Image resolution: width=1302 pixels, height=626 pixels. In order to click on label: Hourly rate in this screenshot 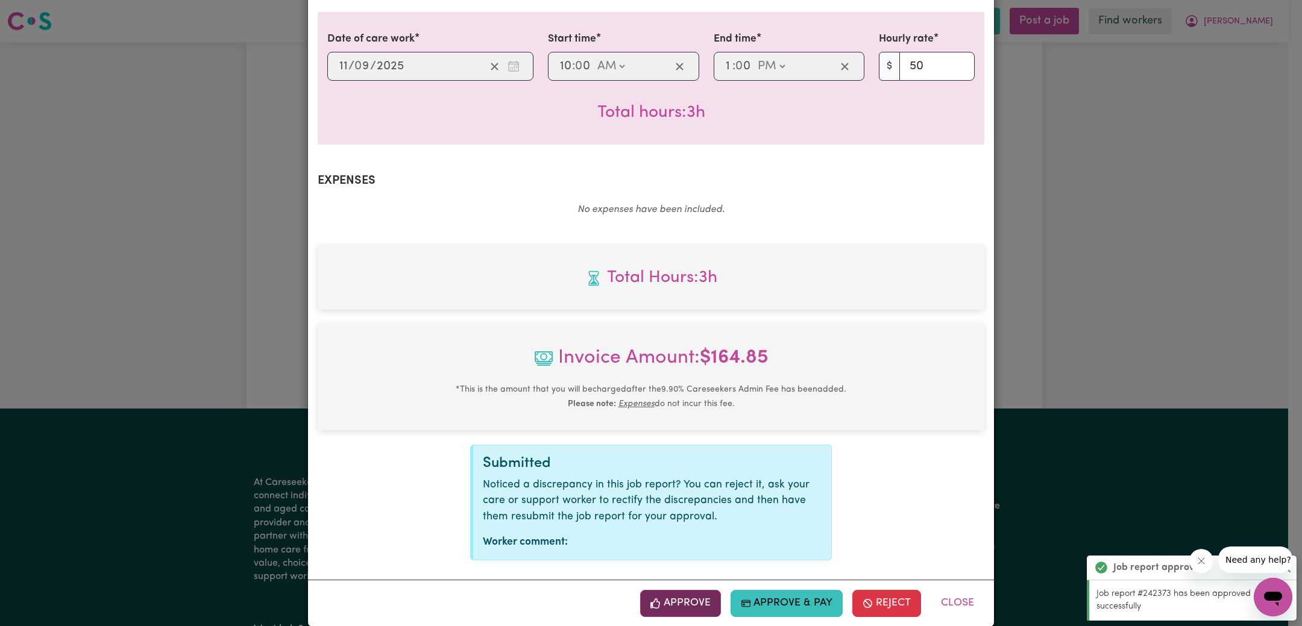, I will do `click(906, 39)`.